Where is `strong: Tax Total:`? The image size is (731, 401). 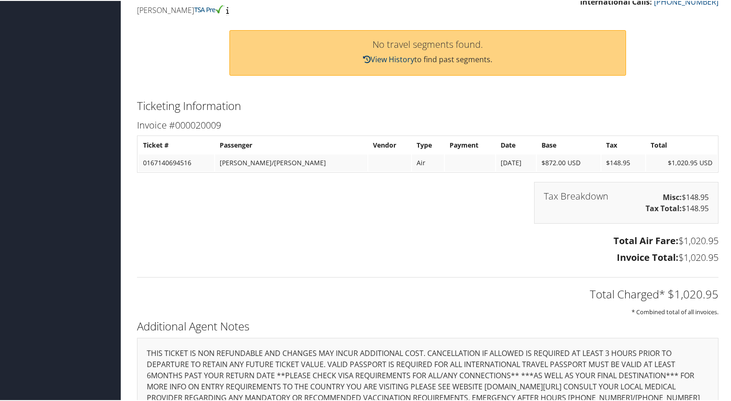
strong: Tax Total: is located at coordinates (663, 207).